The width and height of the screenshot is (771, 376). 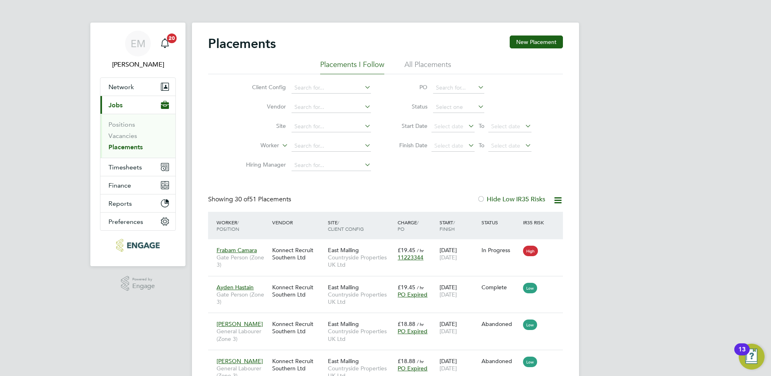 What do you see at coordinates (346, 225) in the screenshot?
I see `span: / Client Config` at bounding box center [346, 225].